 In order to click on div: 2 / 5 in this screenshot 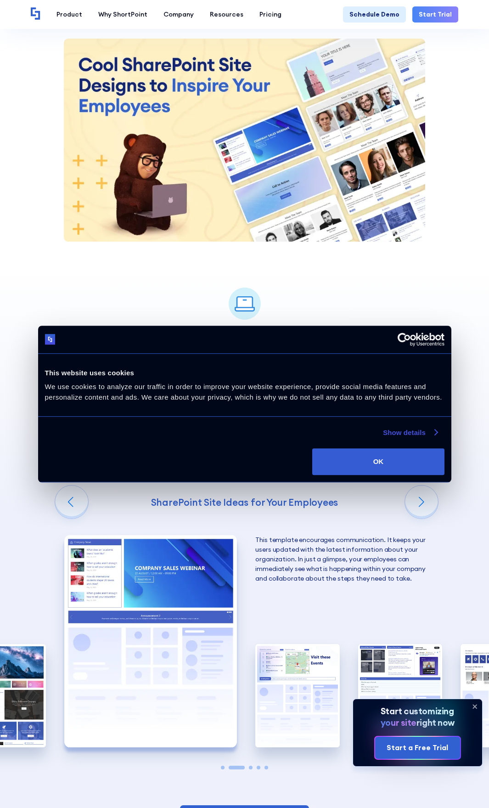, I will do `click(151, 641)`.